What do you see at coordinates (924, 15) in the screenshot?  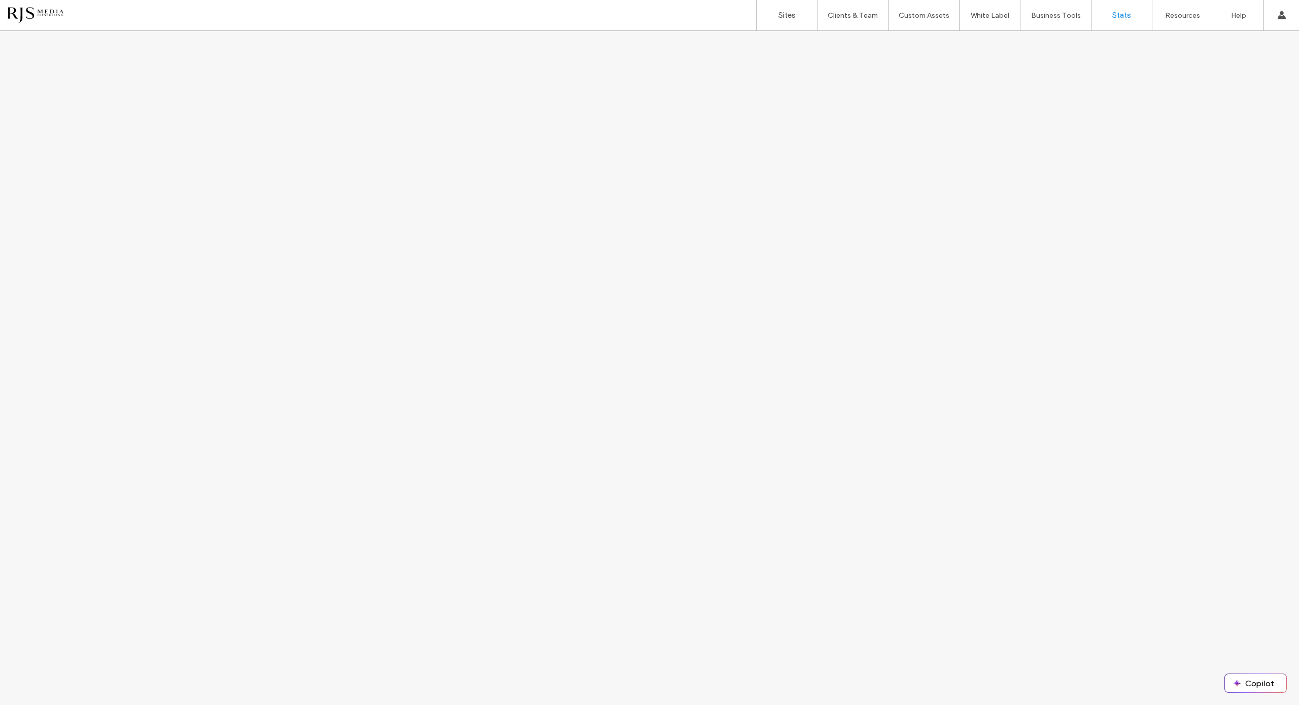 I see `label: Custom Assets` at bounding box center [924, 15].